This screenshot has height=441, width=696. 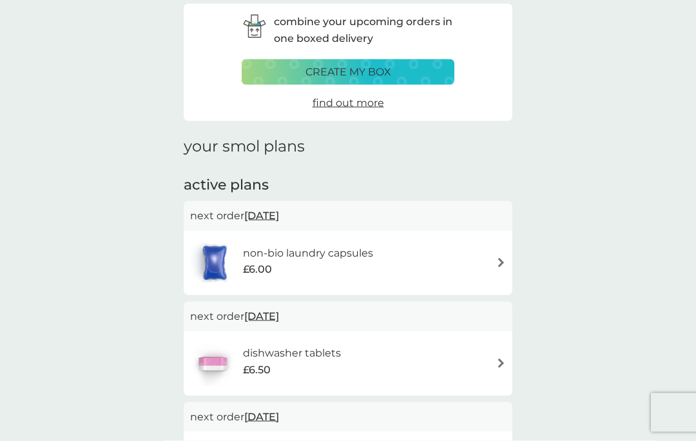 I want to click on img: dishwasher tablets, so click(x=213, y=363).